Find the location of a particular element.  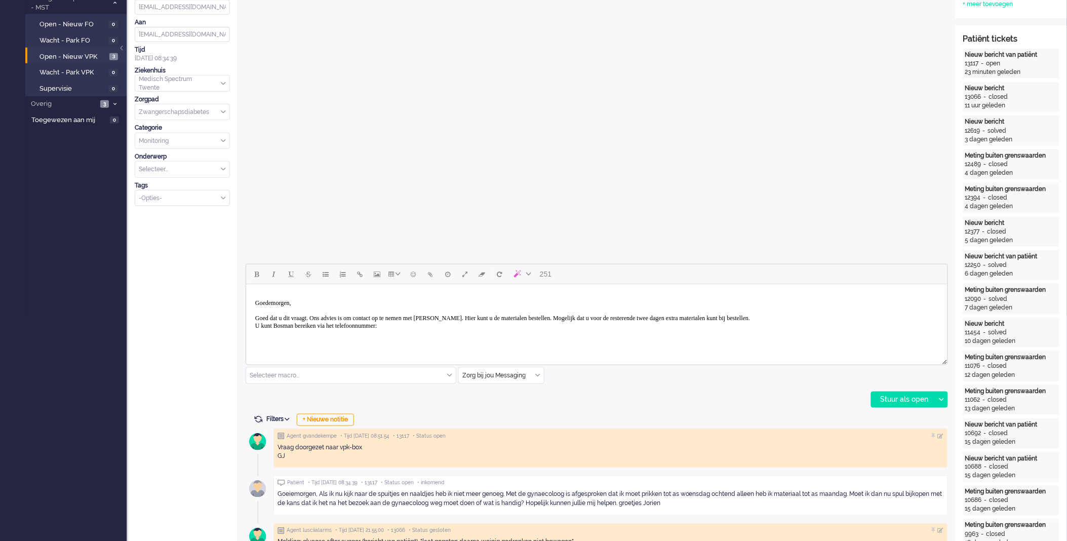

div: Onderwerp is located at coordinates (182, 157).